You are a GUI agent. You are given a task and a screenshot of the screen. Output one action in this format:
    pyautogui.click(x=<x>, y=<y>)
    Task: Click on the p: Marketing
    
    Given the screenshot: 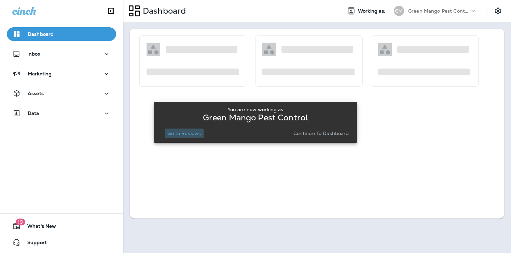 What is the action you would take?
    pyautogui.click(x=40, y=74)
    